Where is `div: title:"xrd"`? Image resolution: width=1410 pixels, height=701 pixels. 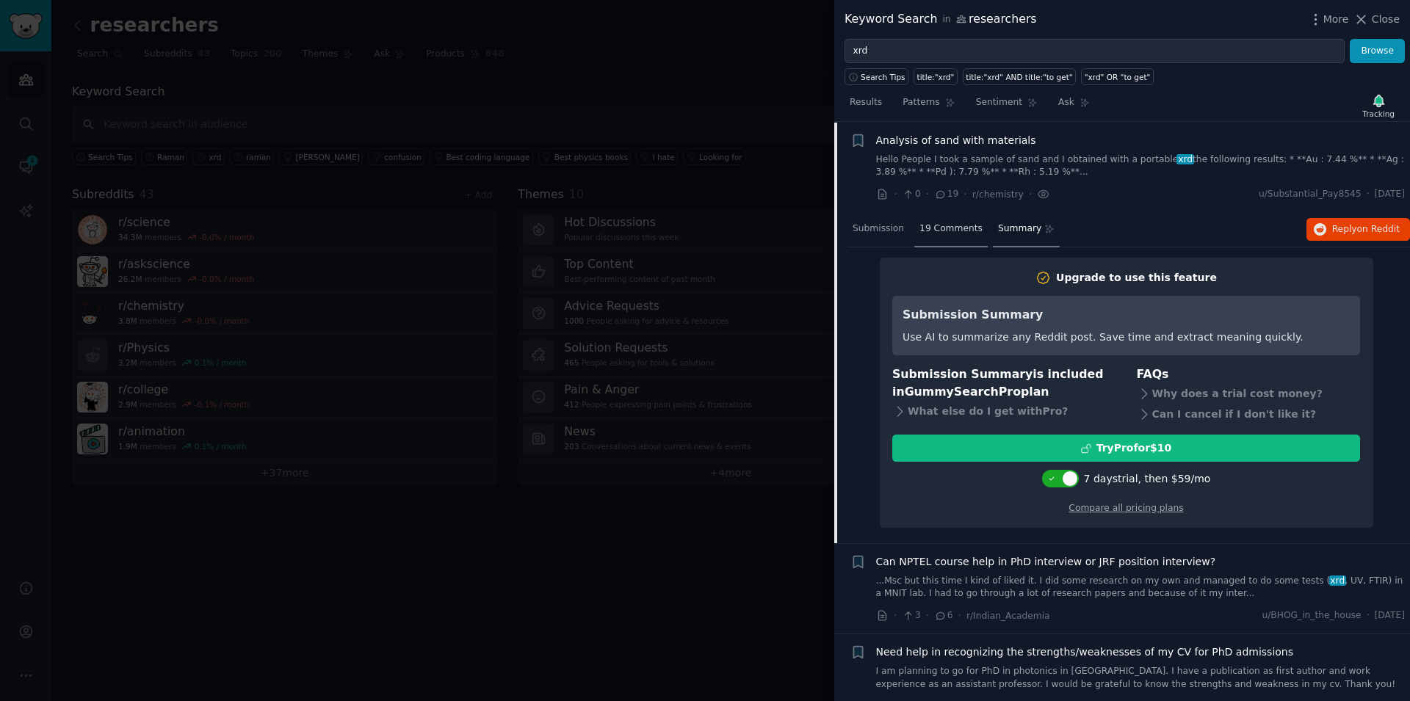 div: title:"xrd" is located at coordinates (936, 77).